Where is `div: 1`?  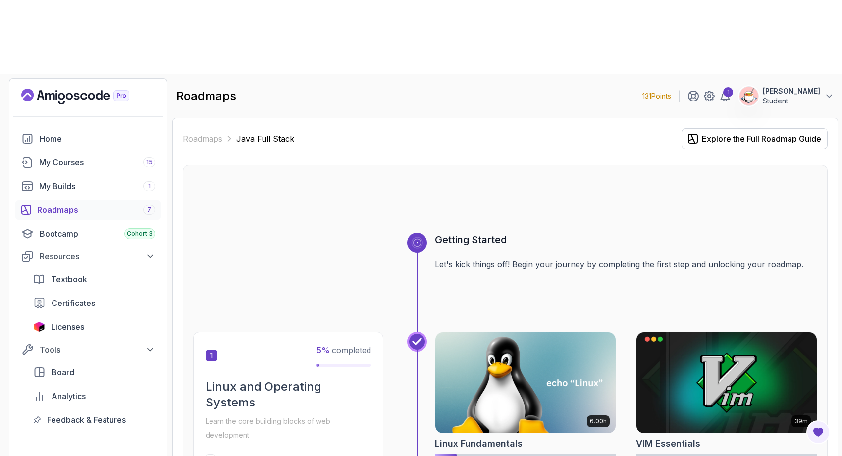 div: 1 is located at coordinates (728, 92).